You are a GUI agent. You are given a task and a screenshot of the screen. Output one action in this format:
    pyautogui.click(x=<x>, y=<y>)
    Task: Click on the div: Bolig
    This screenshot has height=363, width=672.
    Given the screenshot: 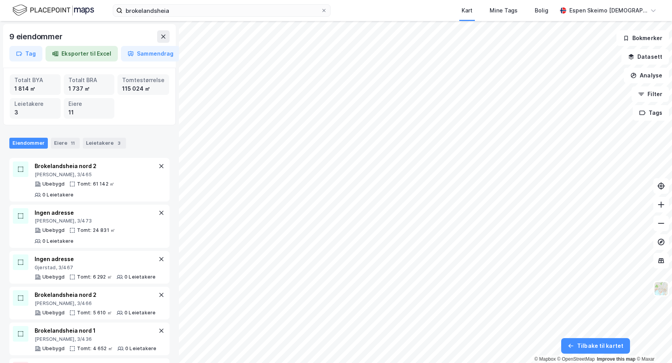 What is the action you would take?
    pyautogui.click(x=542, y=11)
    